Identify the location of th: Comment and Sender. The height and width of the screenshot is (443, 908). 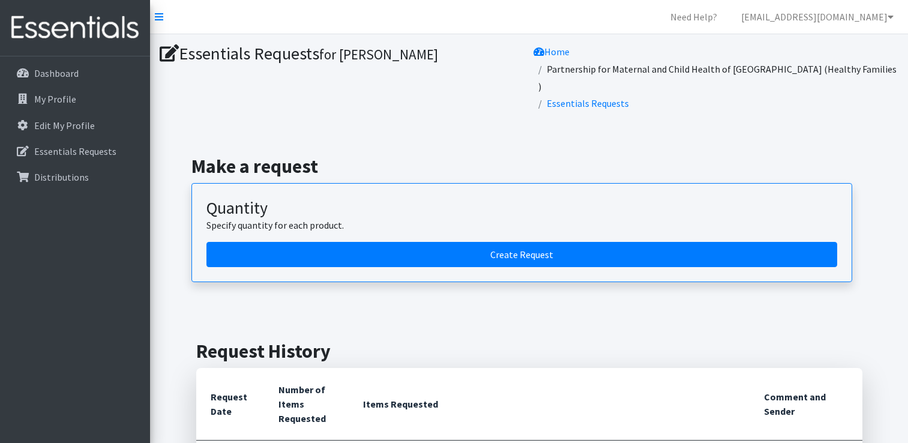
(805, 404).